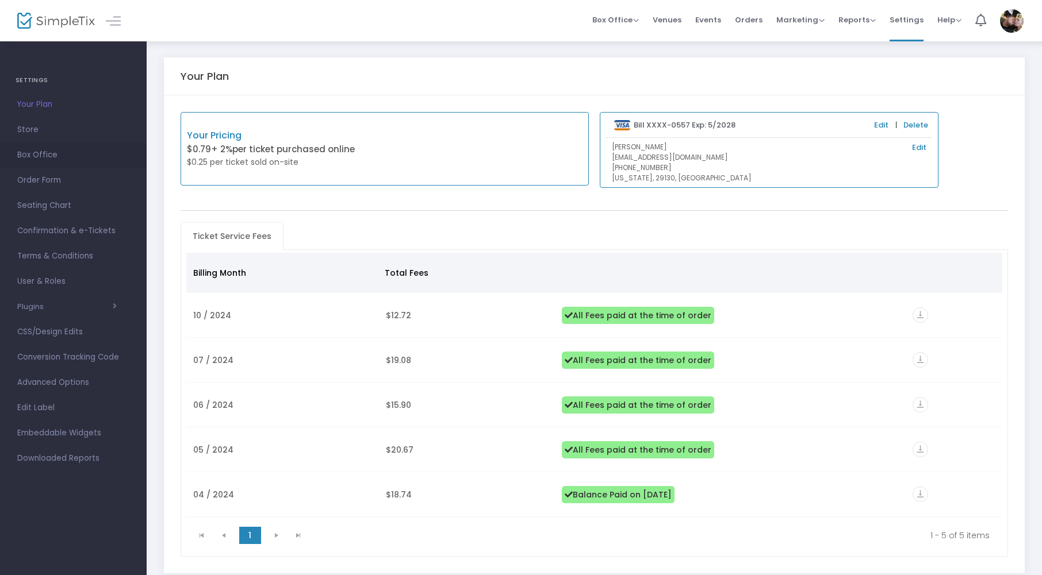  Describe the element at coordinates (748, 20) in the screenshot. I see `span: Orders` at that location.